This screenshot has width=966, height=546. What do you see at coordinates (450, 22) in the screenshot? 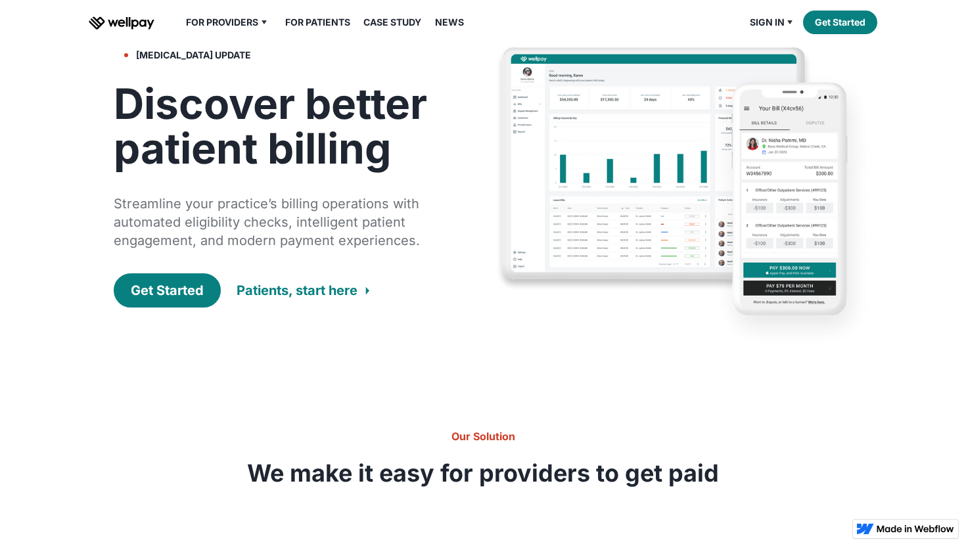
I see `a: News` at bounding box center [450, 22].